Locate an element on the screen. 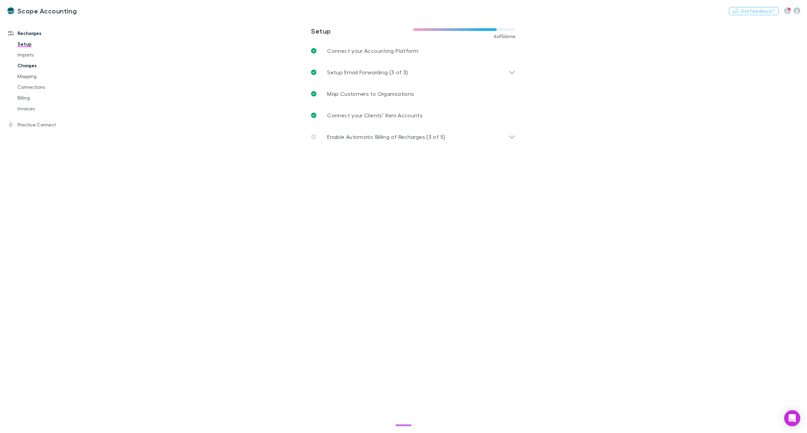  a: Connect your Accounting Platform is located at coordinates (413, 51).